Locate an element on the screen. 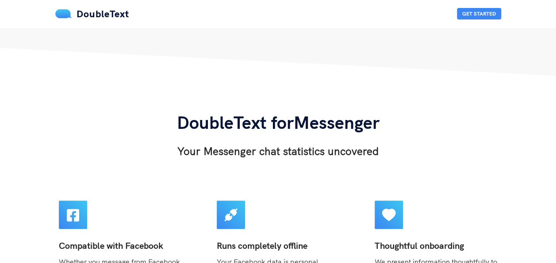  a: Get Started is located at coordinates (479, 14).